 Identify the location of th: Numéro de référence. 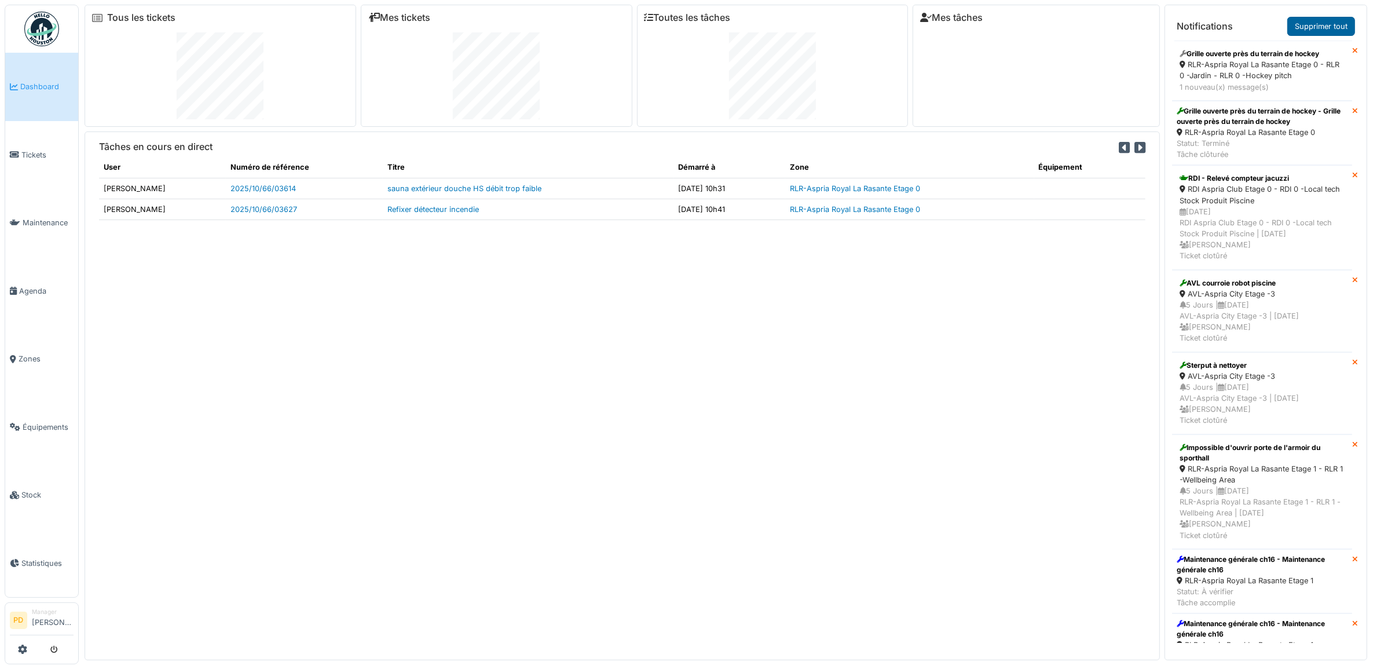
(304, 167).